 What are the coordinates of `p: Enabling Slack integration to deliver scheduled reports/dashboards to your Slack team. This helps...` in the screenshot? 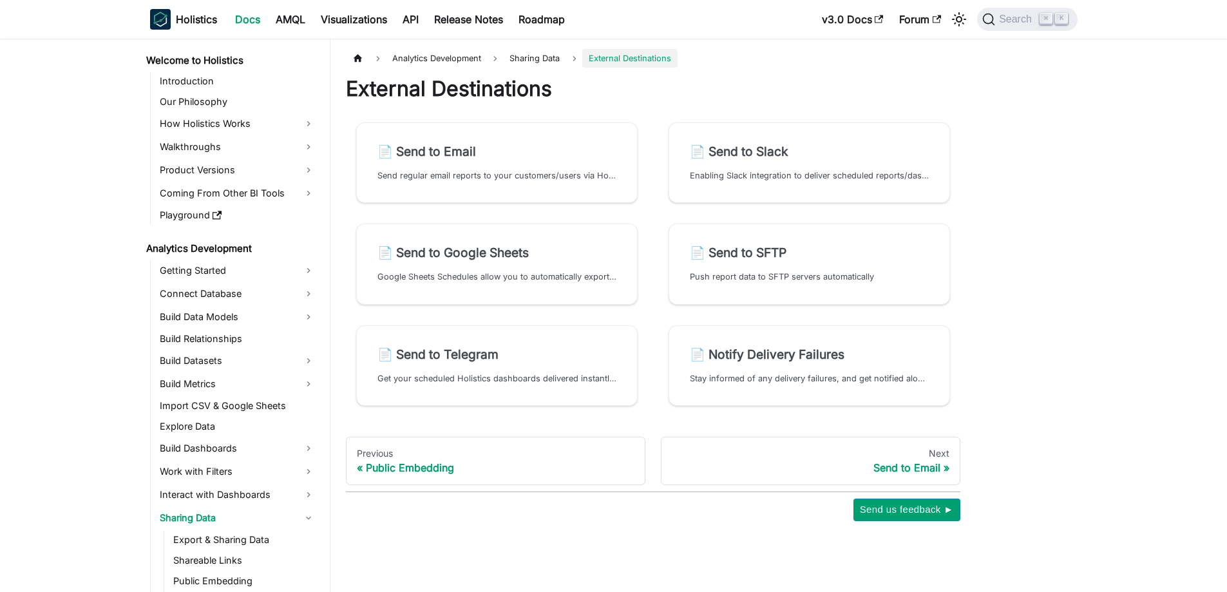 It's located at (809, 175).